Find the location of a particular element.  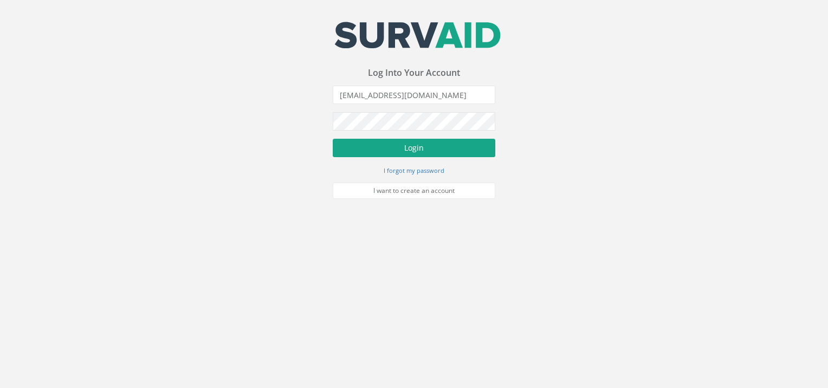

a: I forgot my password is located at coordinates (414, 170).